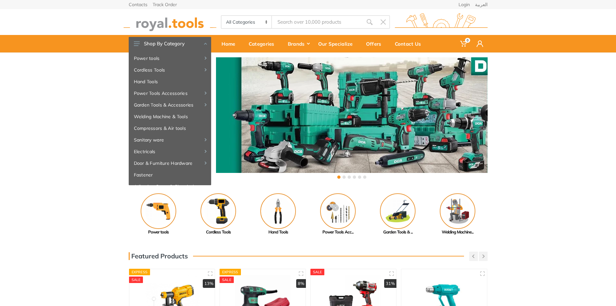  I want to click on img: Royal - Garden Tools & Accessories, so click(398, 211).